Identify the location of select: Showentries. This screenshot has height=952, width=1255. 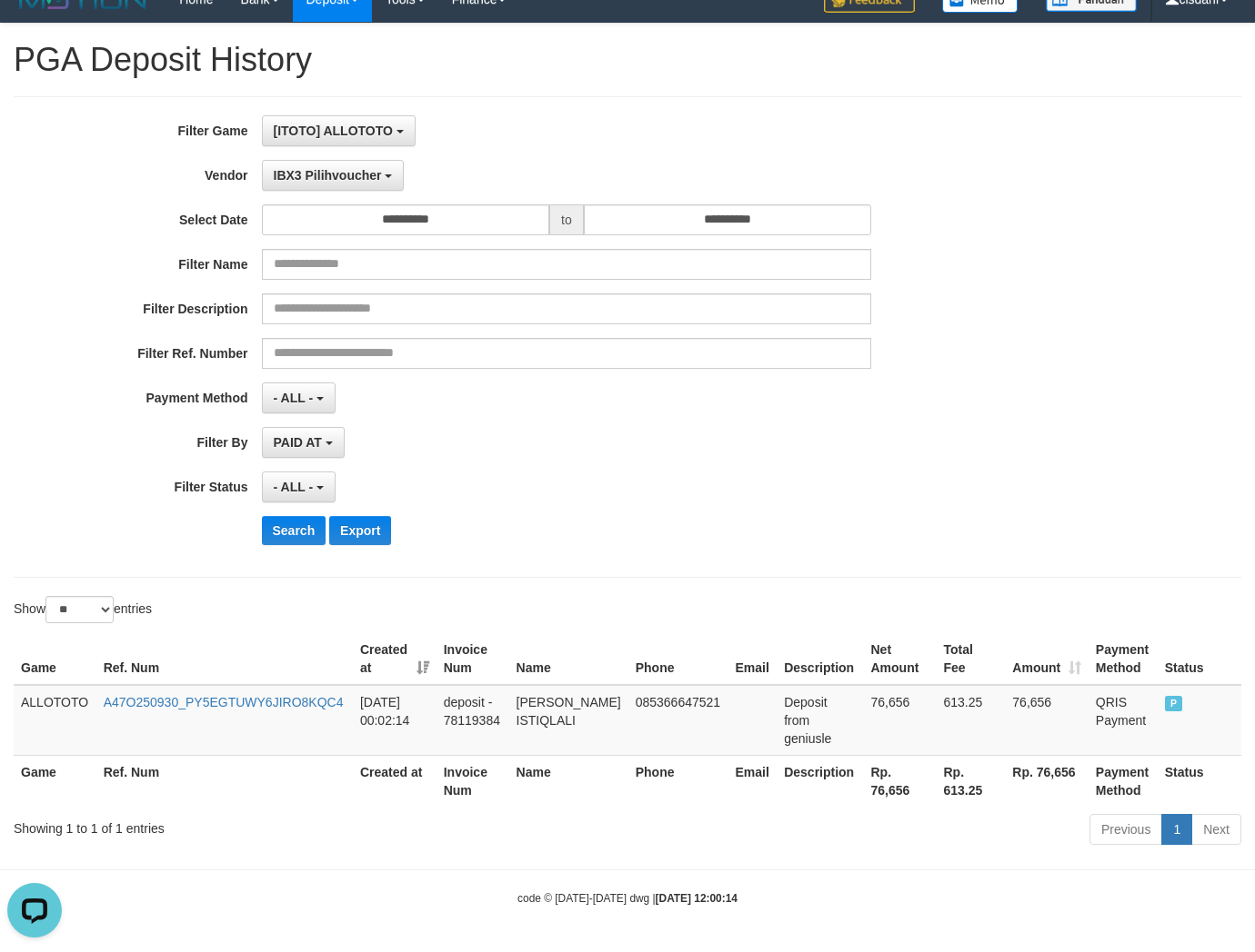
(79, 610).